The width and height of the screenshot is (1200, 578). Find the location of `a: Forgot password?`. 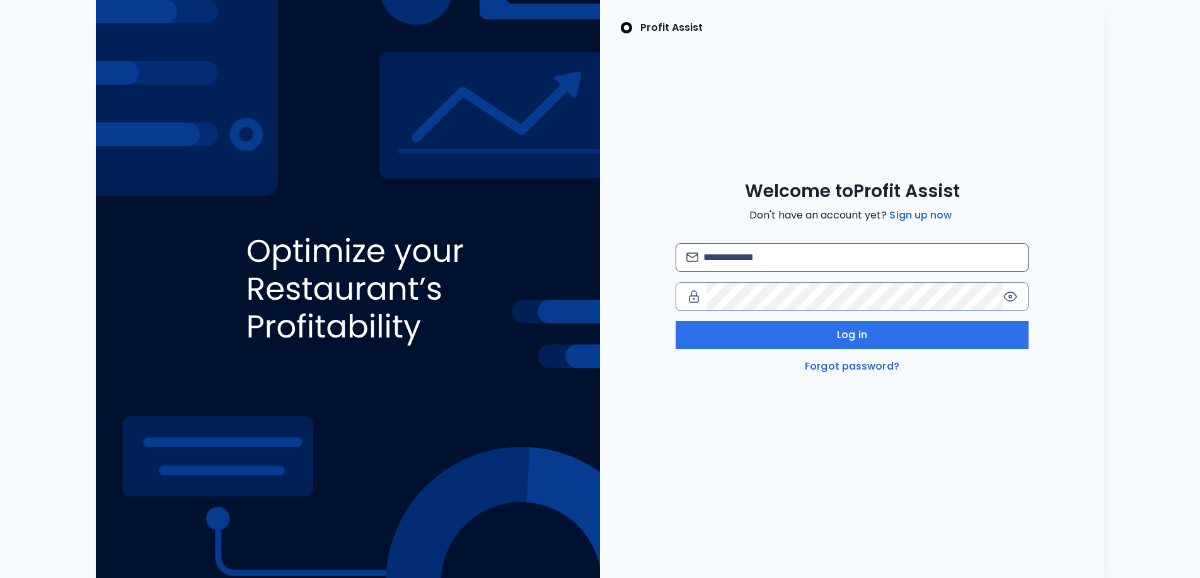

a: Forgot password? is located at coordinates (852, 367).